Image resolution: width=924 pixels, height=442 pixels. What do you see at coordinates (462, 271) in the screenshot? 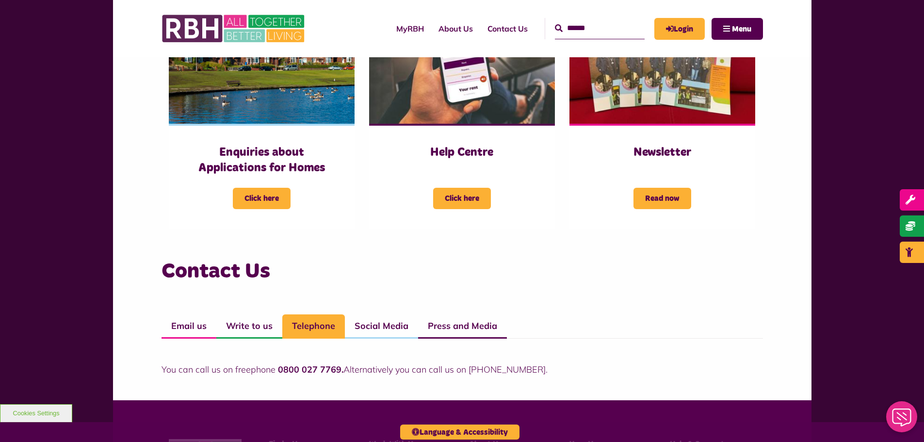
I see `h3: Contact Us` at bounding box center [462, 271].